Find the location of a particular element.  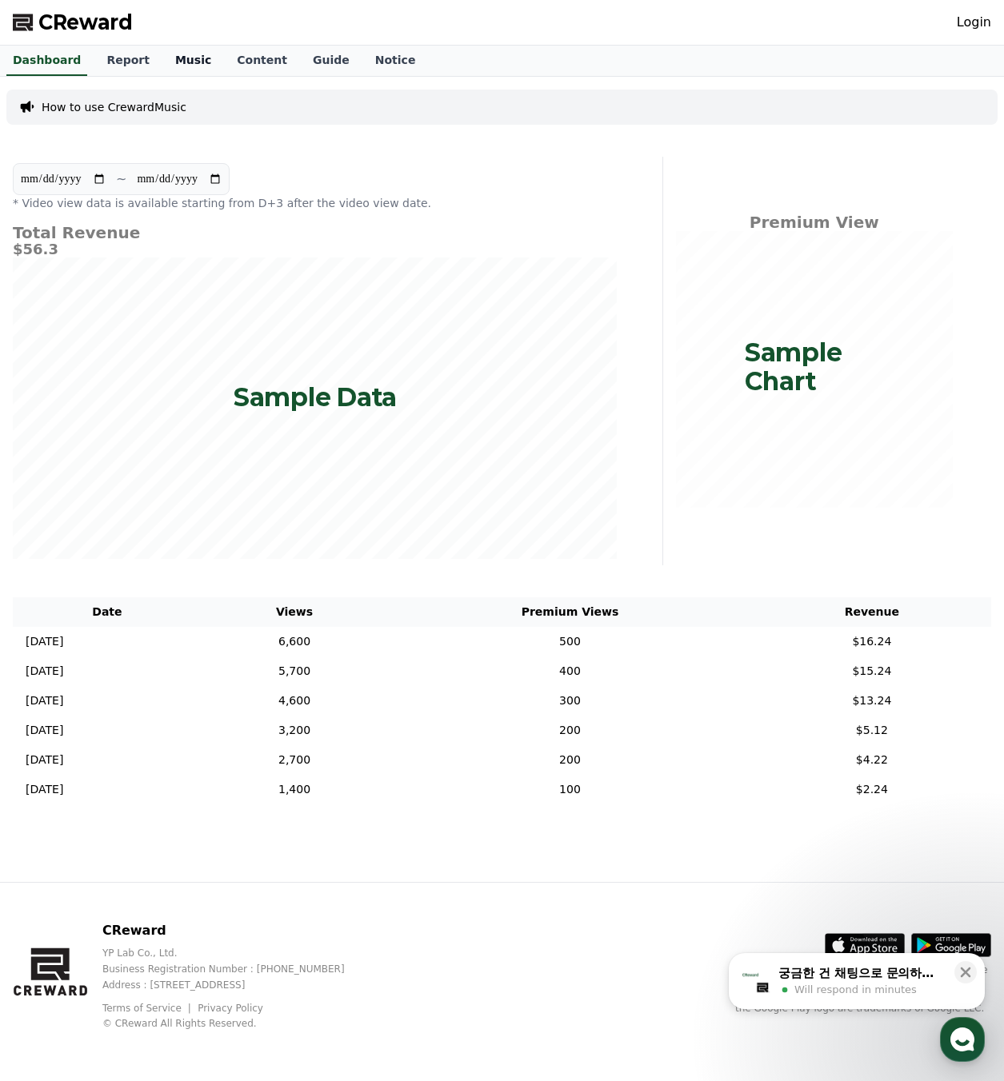

p: © CReward All Rights Reserved. is located at coordinates (236, 1024).